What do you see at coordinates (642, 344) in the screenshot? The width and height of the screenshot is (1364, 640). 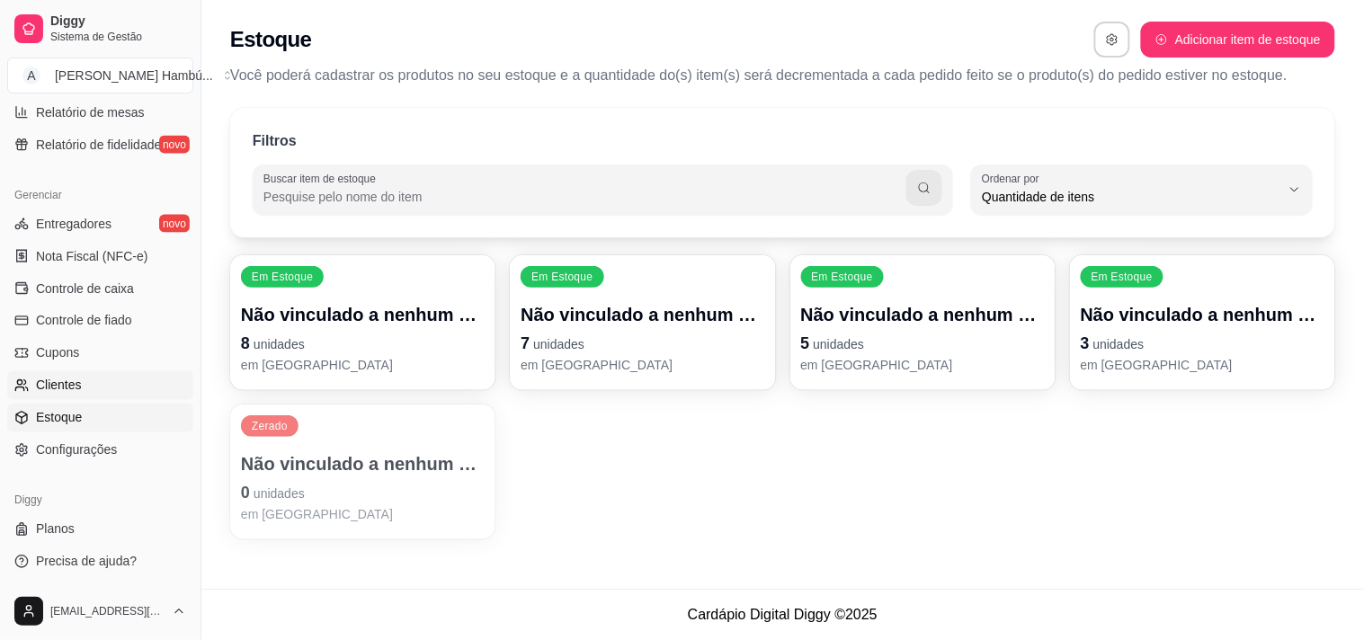 I see `p: 7` at bounding box center [642, 344].